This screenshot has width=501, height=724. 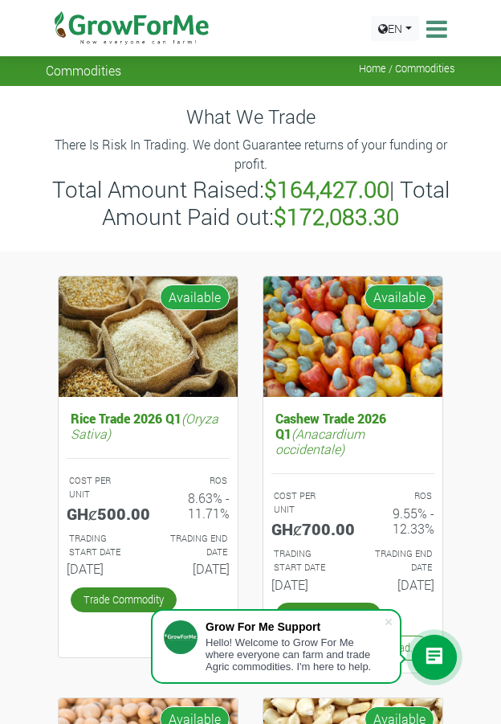 I want to click on span: Hello! Welcome to Grow For Me where everyone can farm and trade Agric commodities. I'm here to help., so click(x=288, y=654).